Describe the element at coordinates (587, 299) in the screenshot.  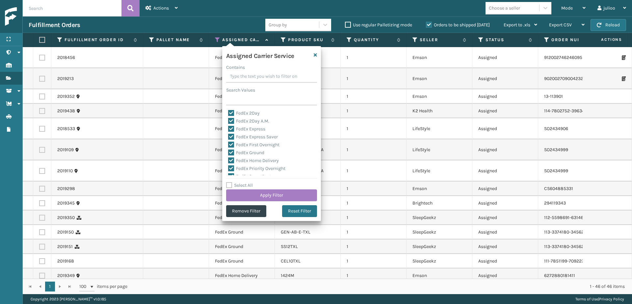
I see `a: Terms of Use` at that location.